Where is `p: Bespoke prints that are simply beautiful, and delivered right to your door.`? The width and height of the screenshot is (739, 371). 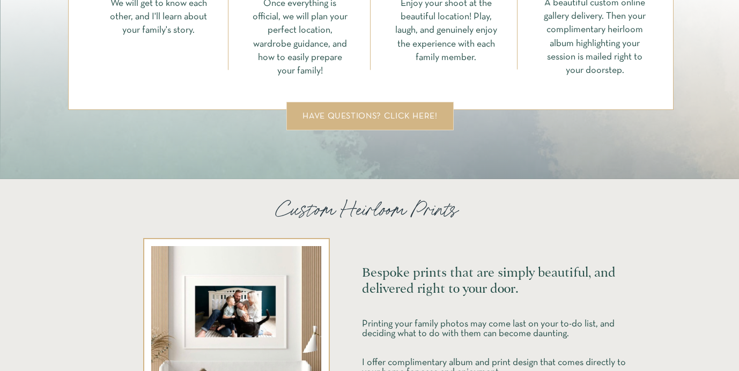
p: Bespoke prints that are simply beautiful, and delivered right to your door. is located at coordinates (498, 281).